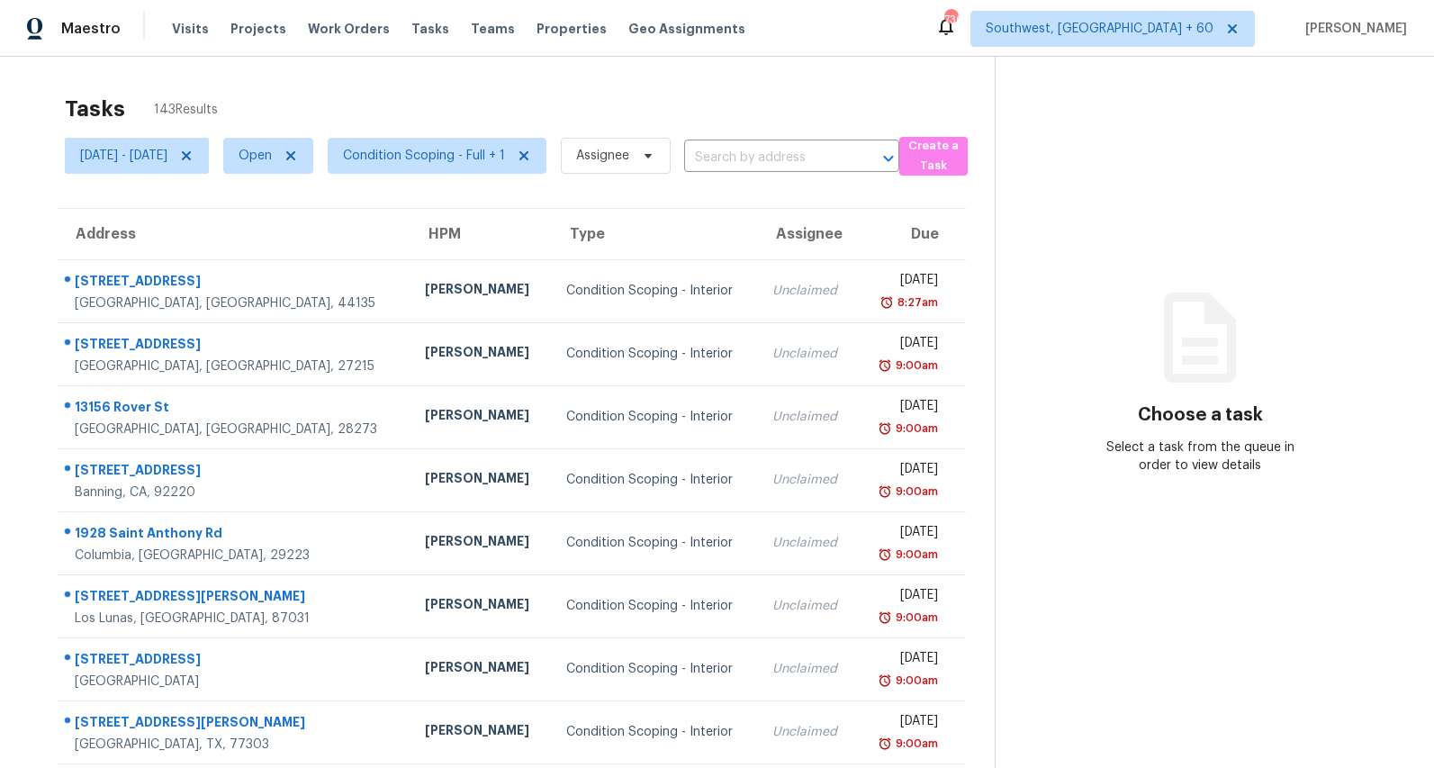 Image resolution: width=1434 pixels, height=768 pixels. Describe the element at coordinates (234, 234) in the screenshot. I see `th: Address` at that location.